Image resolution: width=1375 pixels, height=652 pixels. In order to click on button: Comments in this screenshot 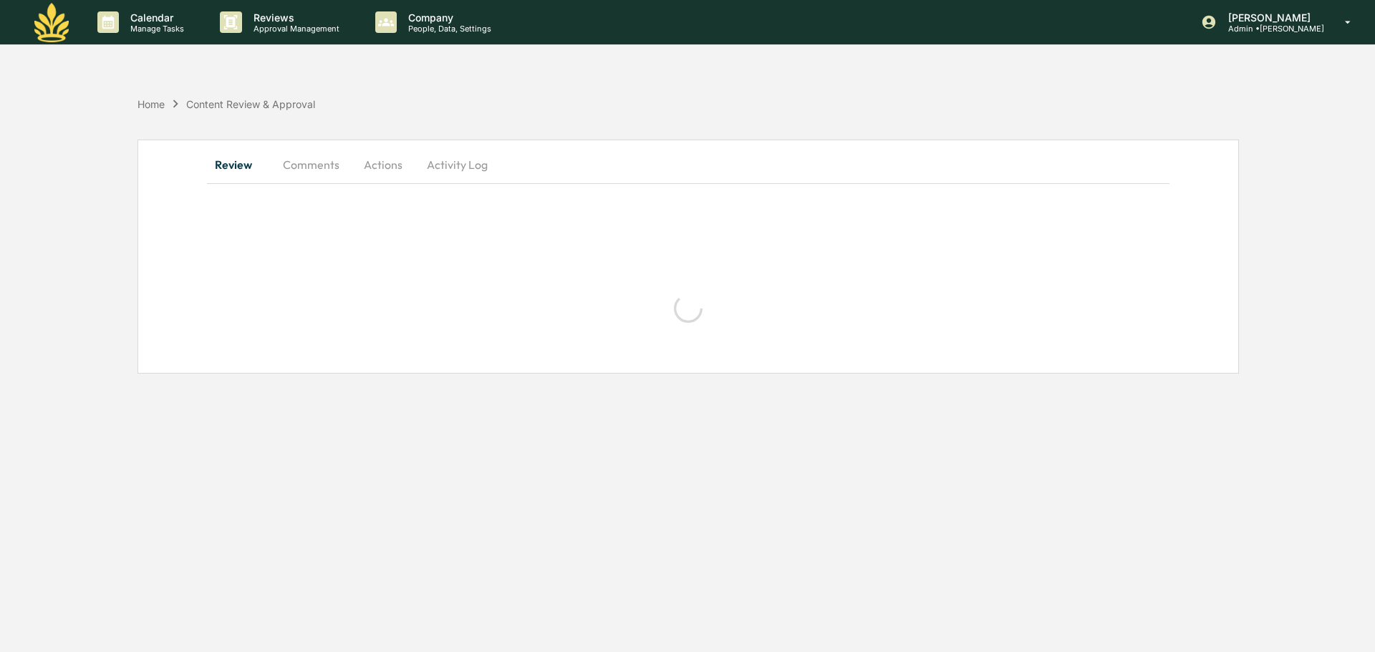, I will do `click(311, 165)`.